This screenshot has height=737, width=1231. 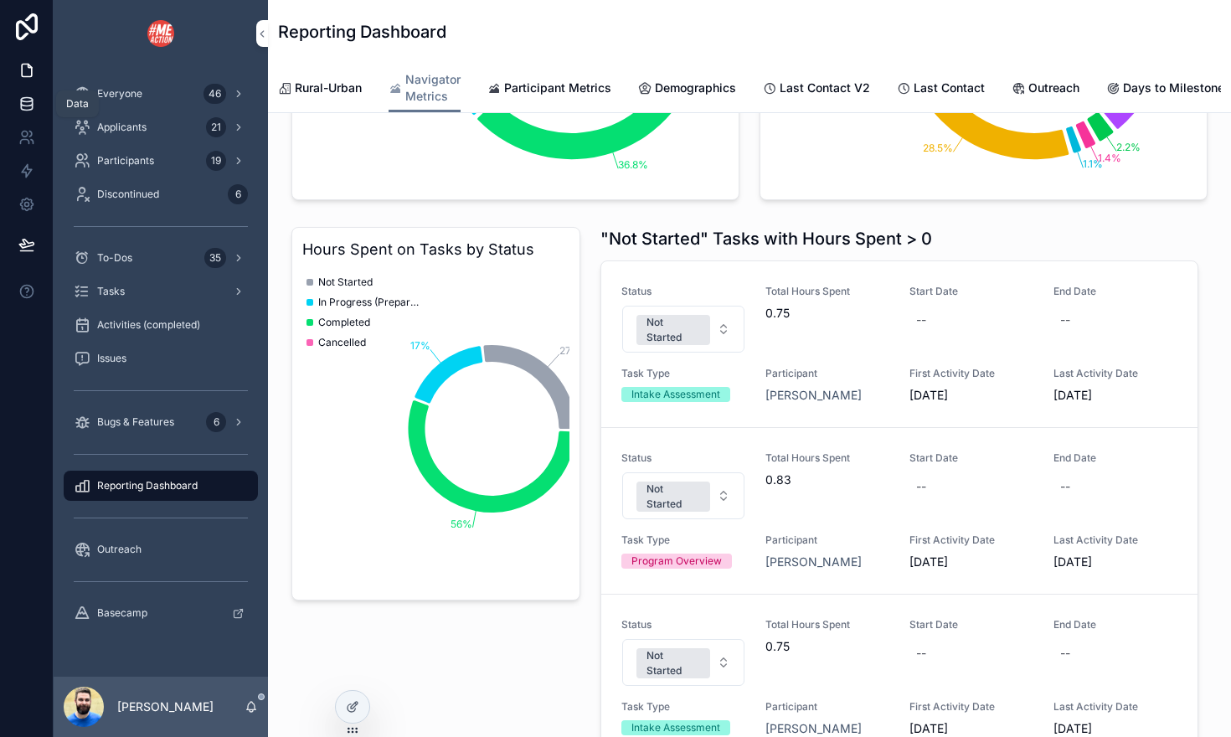 What do you see at coordinates (1165, 90) in the screenshot?
I see `a: Days to Milestone` at bounding box center [1165, 90].